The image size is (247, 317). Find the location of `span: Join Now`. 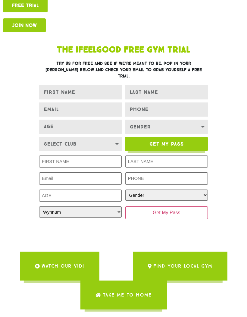

span: Join Now is located at coordinates (24, 25).